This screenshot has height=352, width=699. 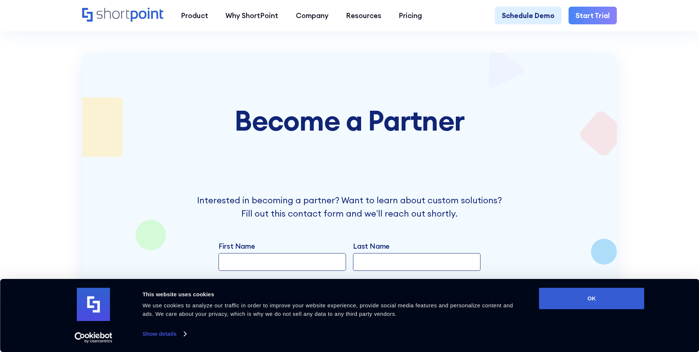 What do you see at coordinates (164, 334) in the screenshot?
I see `a: Show details` at bounding box center [164, 334].